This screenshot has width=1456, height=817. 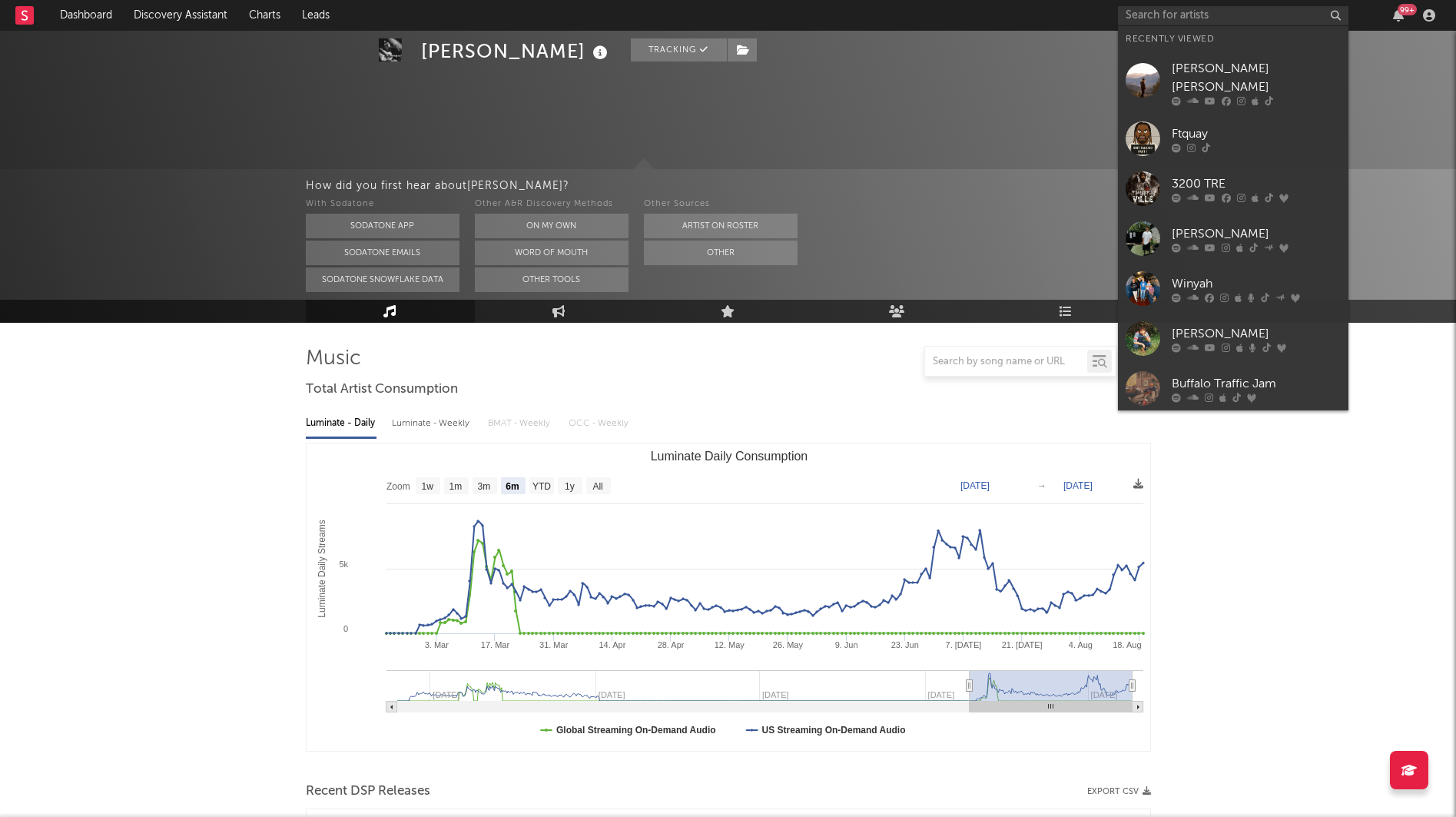 I want to click on div: Other A&R Discovery Methods, so click(x=551, y=204).